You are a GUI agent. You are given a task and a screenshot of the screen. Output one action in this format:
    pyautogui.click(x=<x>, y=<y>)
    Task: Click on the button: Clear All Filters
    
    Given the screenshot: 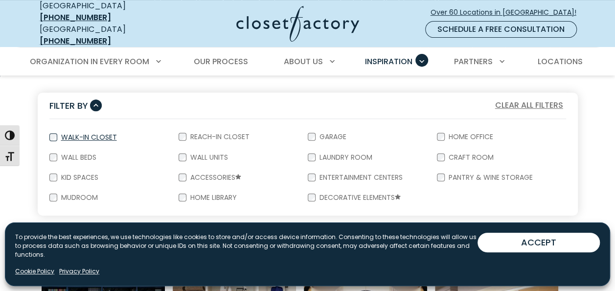 What is the action you would take?
    pyautogui.click(x=529, y=105)
    